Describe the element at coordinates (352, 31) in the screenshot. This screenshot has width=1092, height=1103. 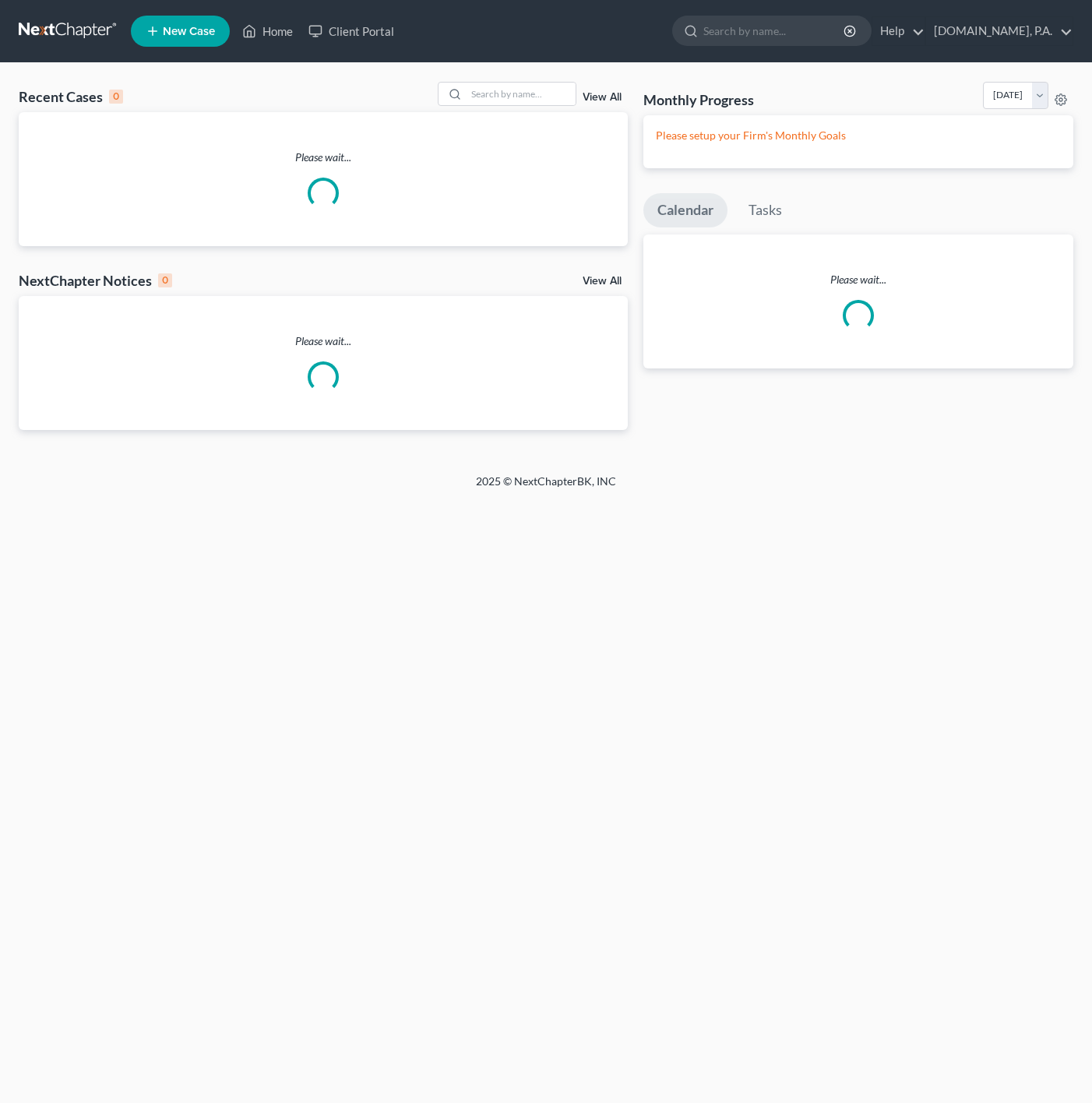
I see `a: Client Portal` at that location.